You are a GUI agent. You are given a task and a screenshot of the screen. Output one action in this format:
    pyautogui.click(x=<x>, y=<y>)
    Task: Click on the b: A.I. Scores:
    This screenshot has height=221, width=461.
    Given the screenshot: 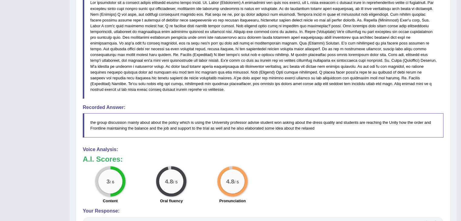 What is the action you would take?
    pyautogui.click(x=103, y=159)
    